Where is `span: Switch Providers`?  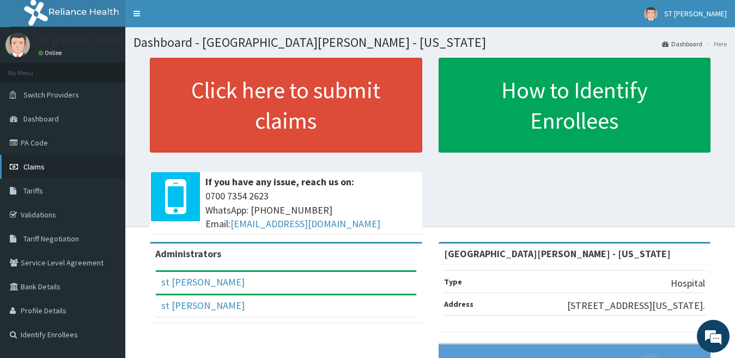 span: Switch Providers is located at coordinates (51, 95).